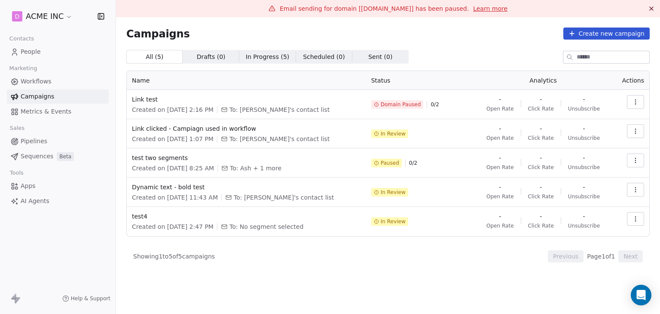  I want to click on span: Link test, so click(246, 99).